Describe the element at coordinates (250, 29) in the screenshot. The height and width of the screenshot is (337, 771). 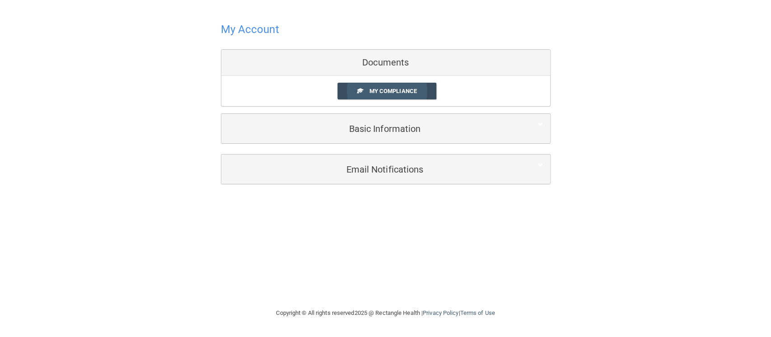
I see `h4: My Account` at that location.